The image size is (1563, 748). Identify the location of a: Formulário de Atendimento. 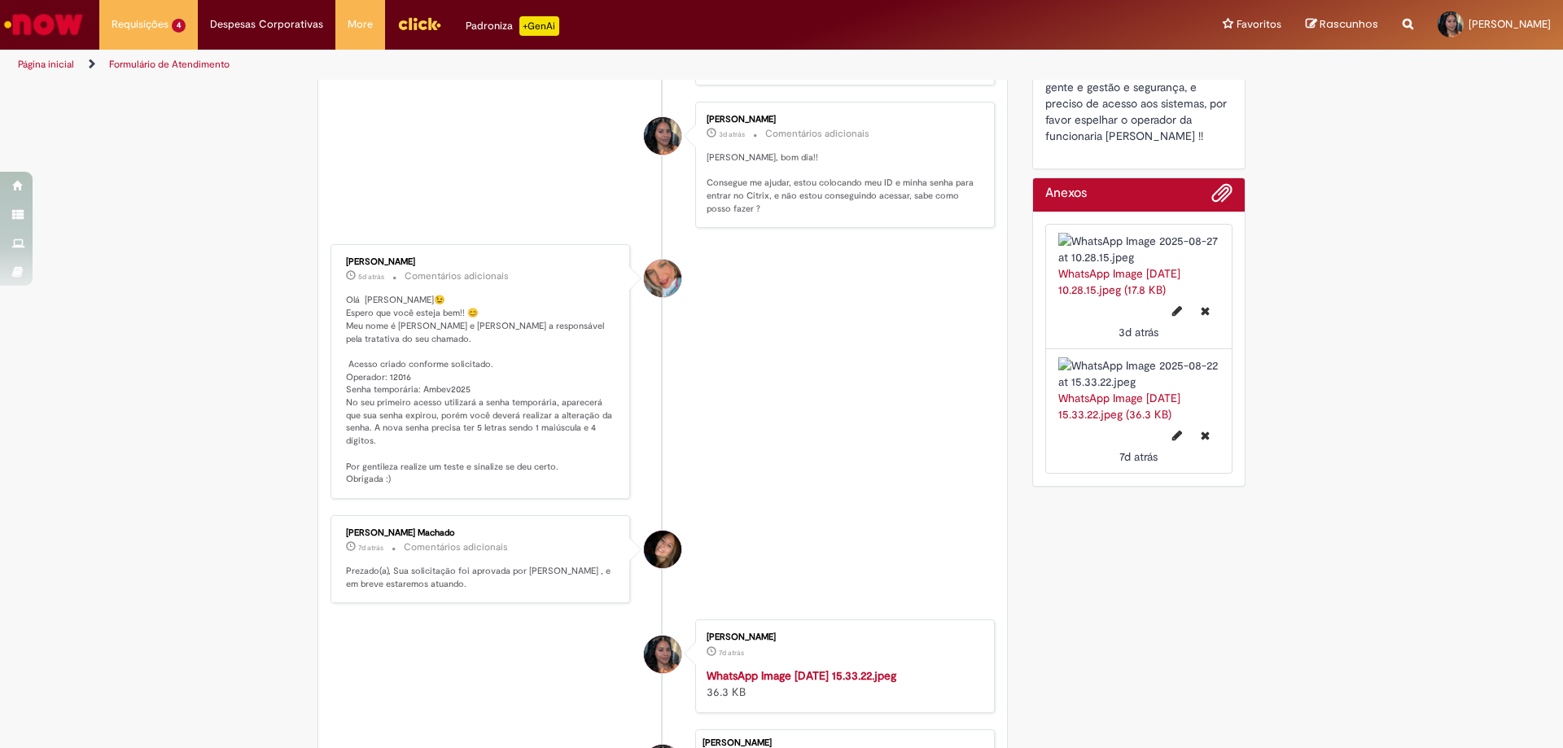
(169, 64).